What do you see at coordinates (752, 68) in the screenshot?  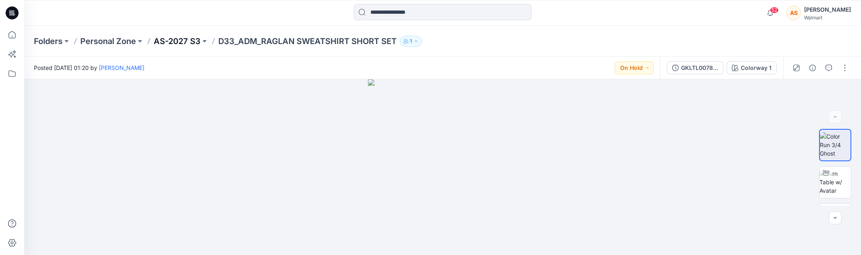 I see `button: Colorway 1` at bounding box center [752, 68].